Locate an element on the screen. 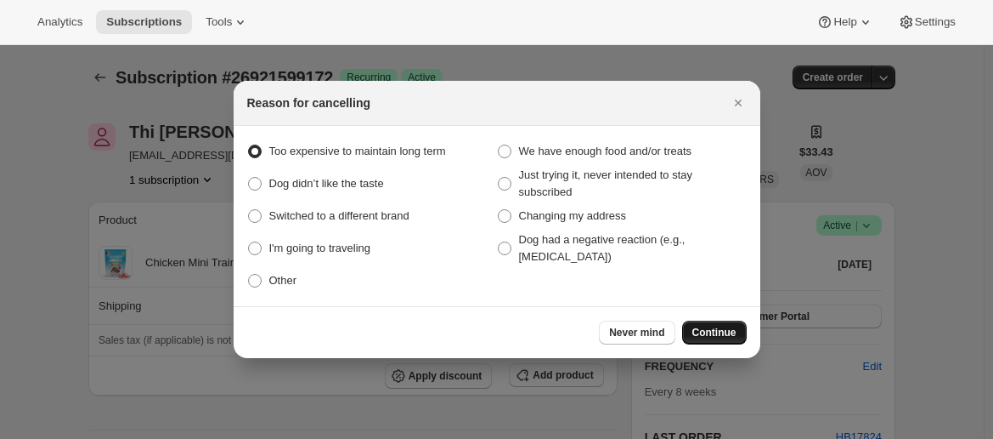 The image size is (993, 439). span: Subscriptions is located at coordinates (144, 22).